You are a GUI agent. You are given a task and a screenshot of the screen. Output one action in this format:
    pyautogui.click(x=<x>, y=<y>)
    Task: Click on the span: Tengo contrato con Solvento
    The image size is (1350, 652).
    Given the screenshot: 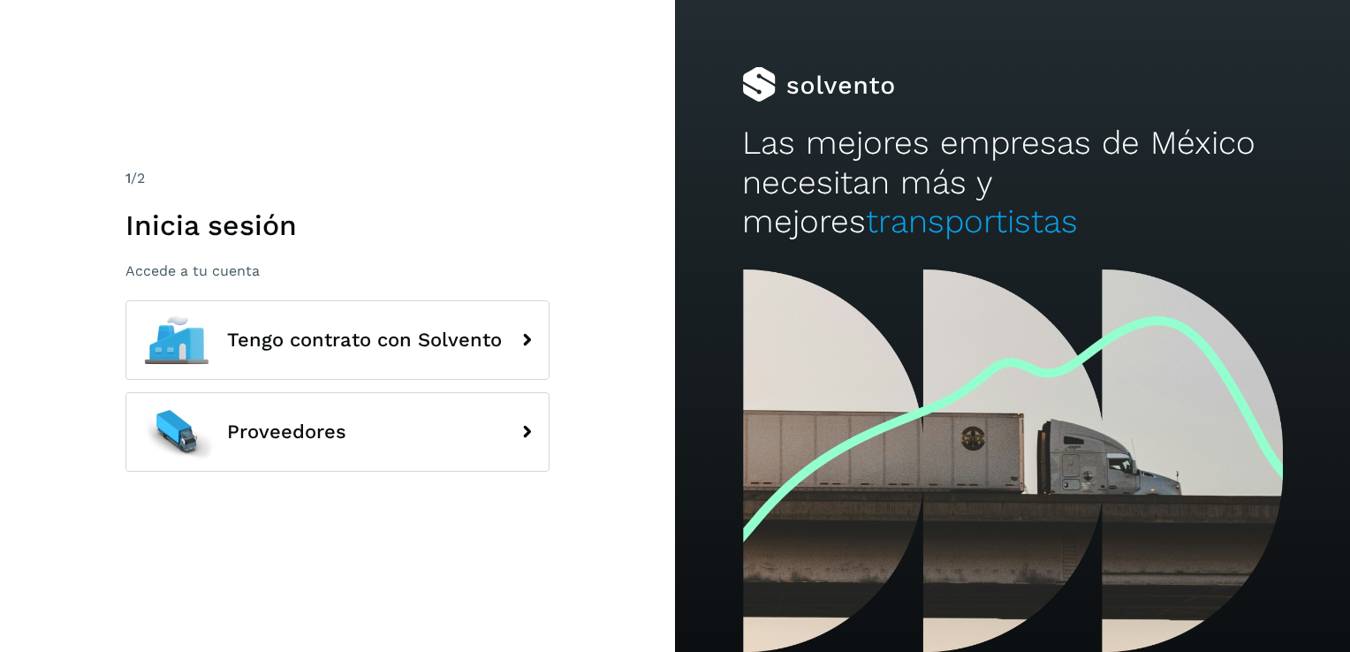 What is the action you would take?
    pyautogui.click(x=364, y=340)
    